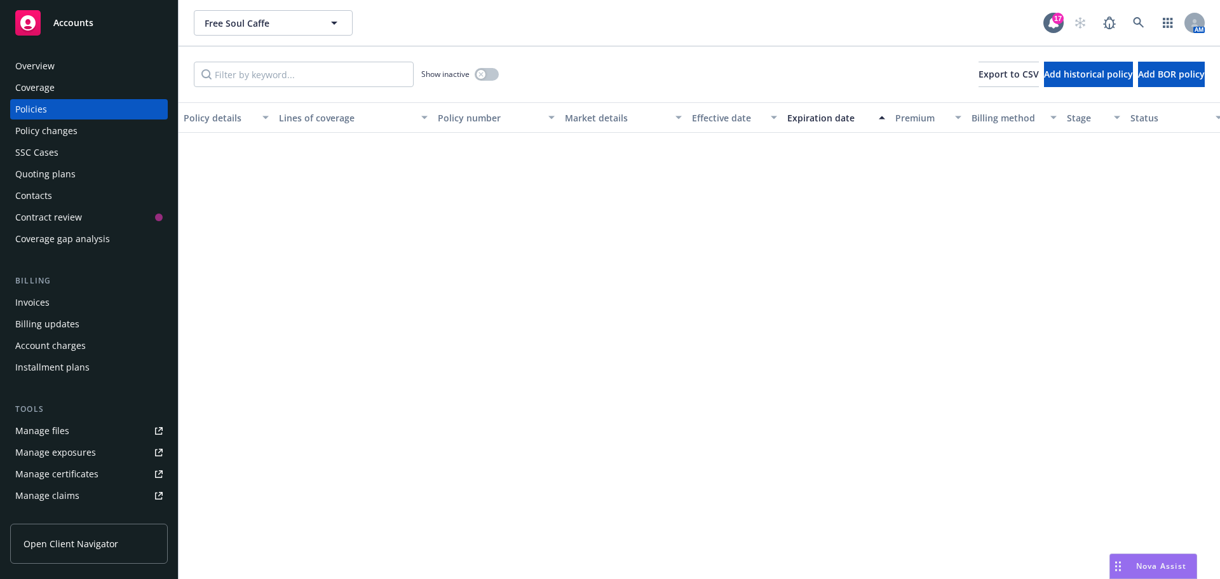 The height and width of the screenshot is (579, 1220). What do you see at coordinates (89, 367) in the screenshot?
I see `a: Installment plans` at bounding box center [89, 367].